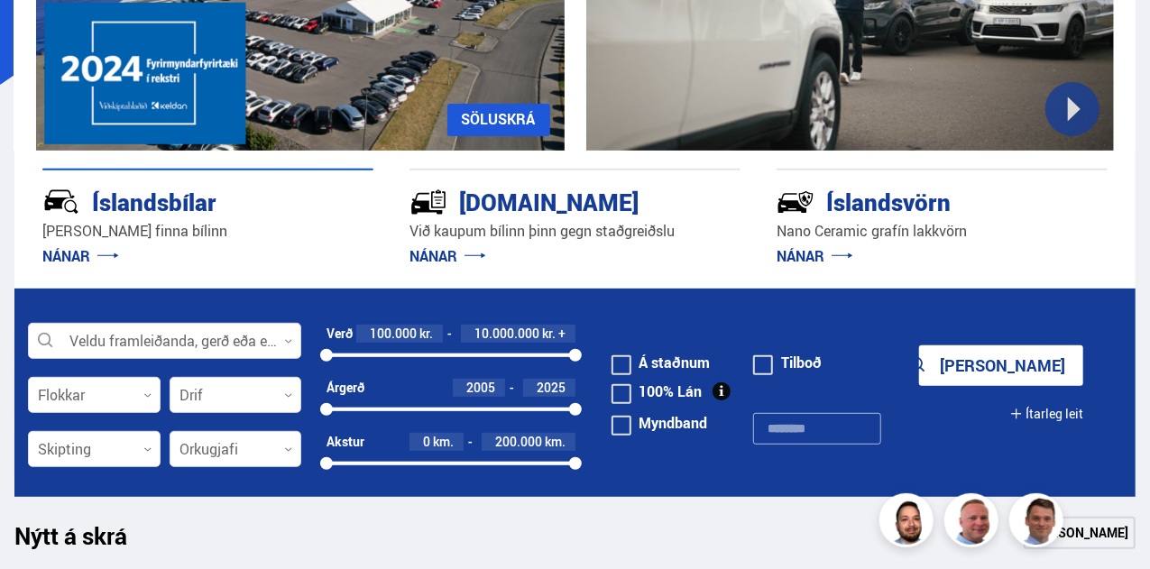  Describe the element at coordinates (552, 387) in the screenshot. I see `span: 2025` at that location.